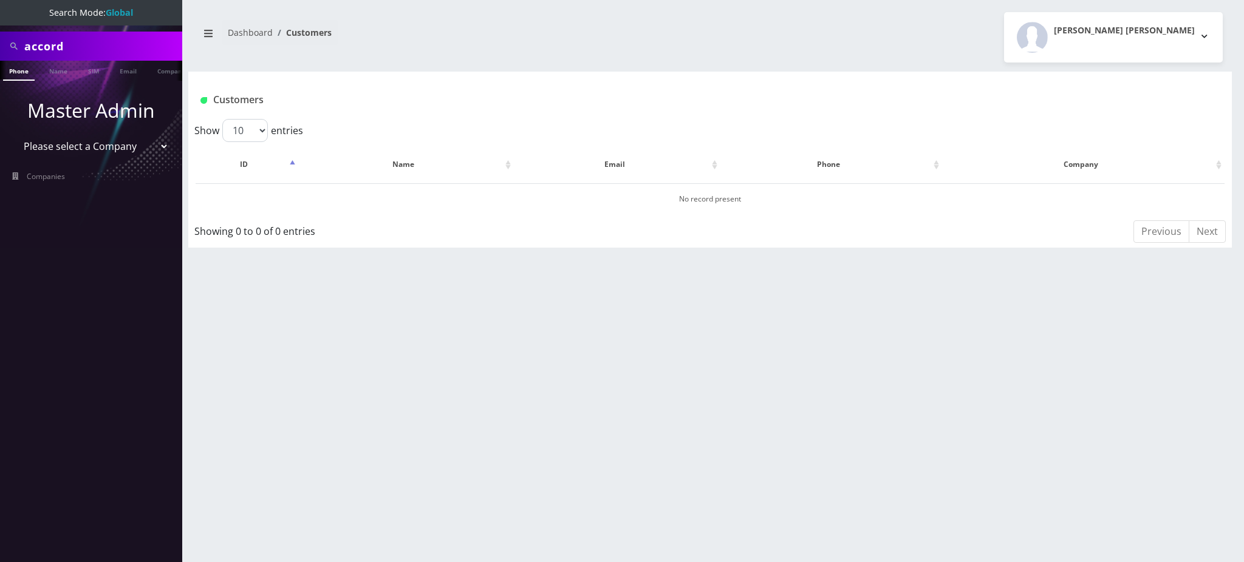 The width and height of the screenshot is (1244, 562). Describe the element at coordinates (101, 46) in the screenshot. I see `input: Search All Companies` at that location.